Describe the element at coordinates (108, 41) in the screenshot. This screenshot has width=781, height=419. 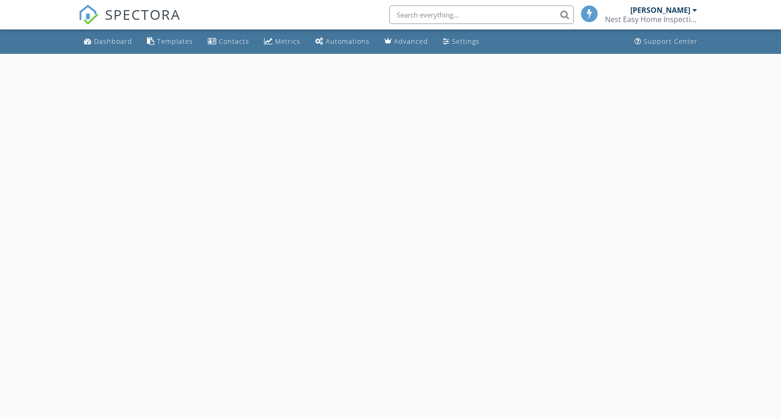
I see `a: Dashboard` at that location.